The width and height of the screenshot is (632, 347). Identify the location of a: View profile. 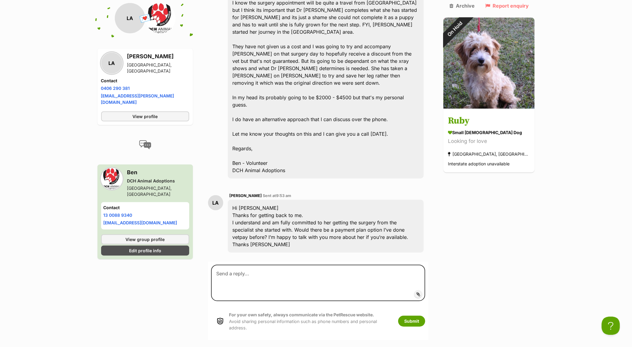
(145, 116).